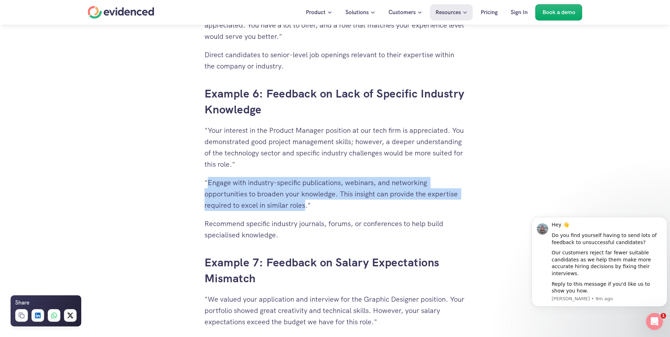  What do you see at coordinates (402, 12) in the screenshot?
I see `p: Customers` at bounding box center [402, 12].